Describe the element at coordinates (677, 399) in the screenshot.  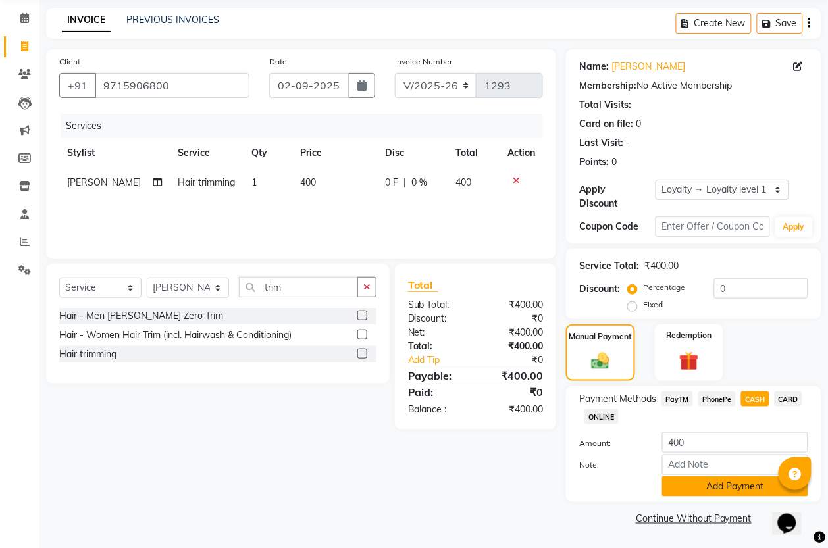
I see `span: PayTM` at that location.